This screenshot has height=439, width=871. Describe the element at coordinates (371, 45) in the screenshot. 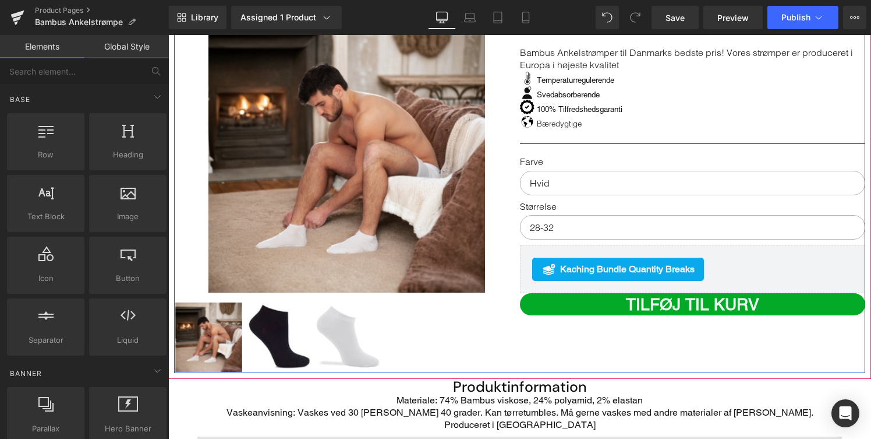

I see `strong: T` at that location.